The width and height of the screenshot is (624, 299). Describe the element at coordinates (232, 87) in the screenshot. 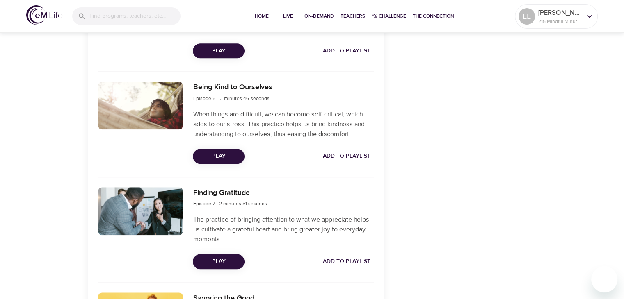

I see `h6: Being Kind to Ourselves` at that location.